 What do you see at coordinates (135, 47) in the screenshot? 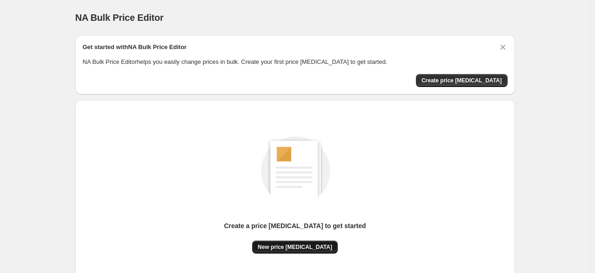
I see `h2: Get started with NA Bulk Price Editor` at bounding box center [135, 47].